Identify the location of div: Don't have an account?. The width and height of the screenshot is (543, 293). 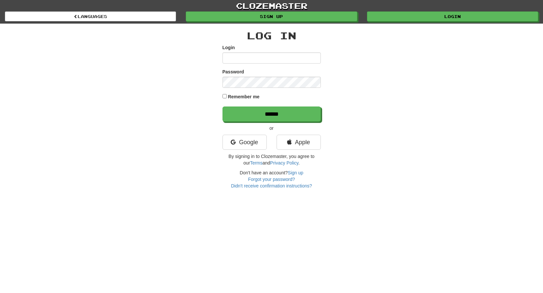
(271, 179).